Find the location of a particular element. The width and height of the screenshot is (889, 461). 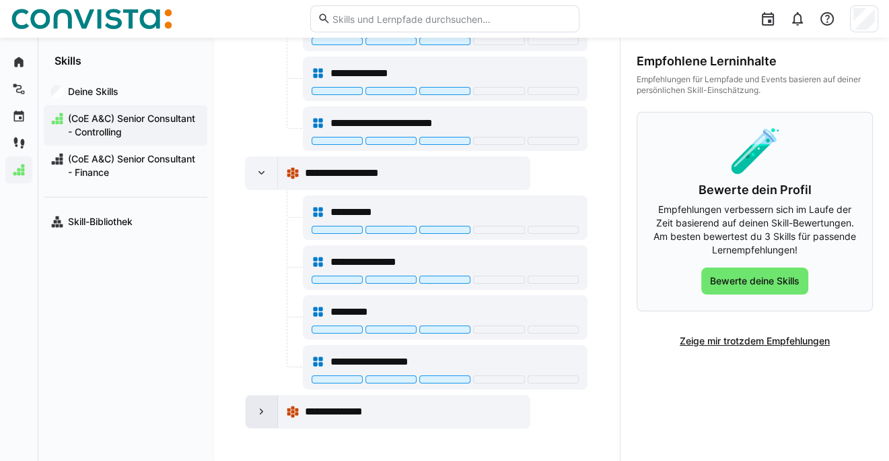

input: Skills und Lernpfade durchsuchen… is located at coordinates (451, 19).